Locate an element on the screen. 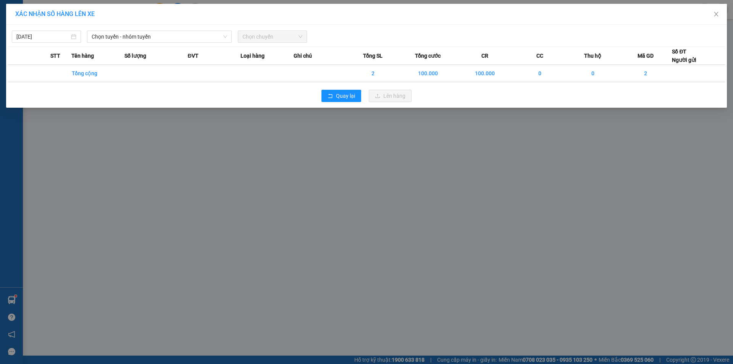 This screenshot has height=364, width=733. span: down is located at coordinates (225, 37).